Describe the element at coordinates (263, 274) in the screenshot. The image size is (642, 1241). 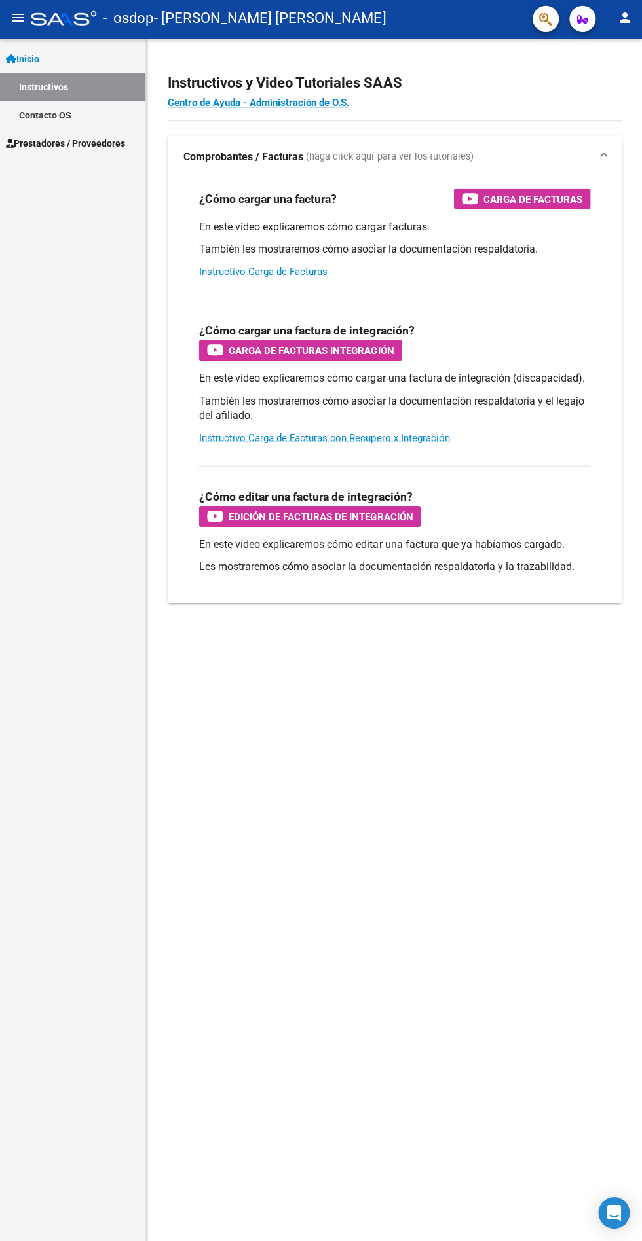
I see `a: Instructivo Carga de Facturas` at that location.